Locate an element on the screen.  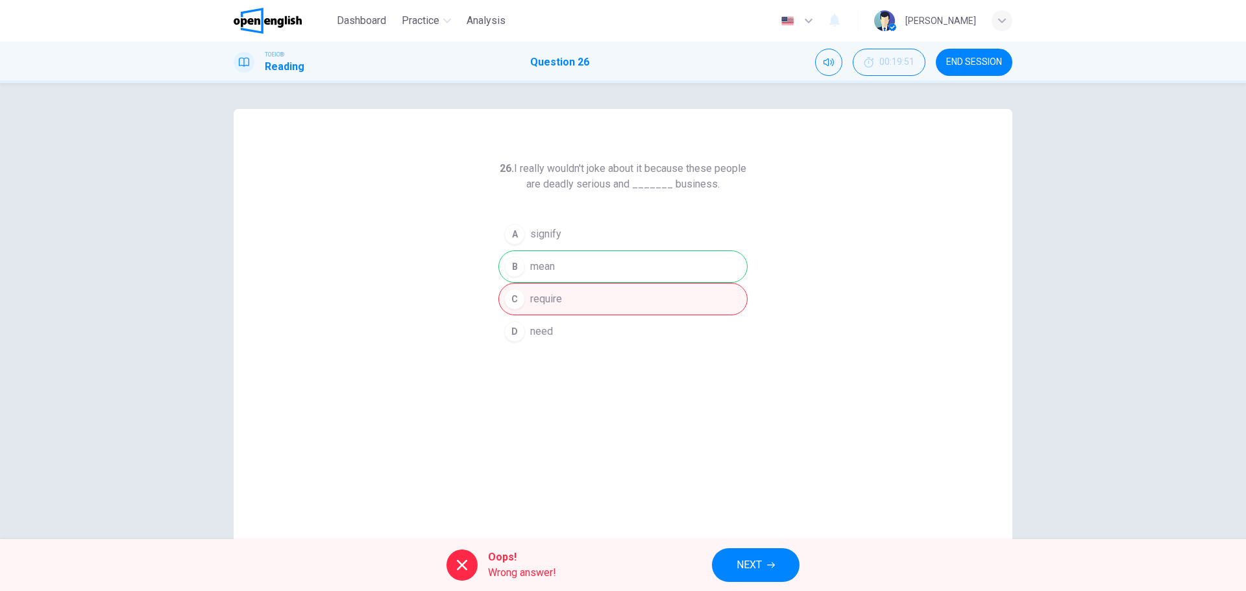
a: Dashboard is located at coordinates (362, 21).